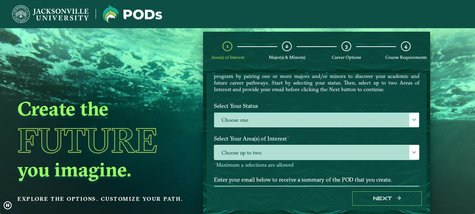 This screenshot has height=214, width=475. What do you see at coordinates (406, 57) in the screenshot?
I see `span: Course Requirements` at bounding box center [406, 57].